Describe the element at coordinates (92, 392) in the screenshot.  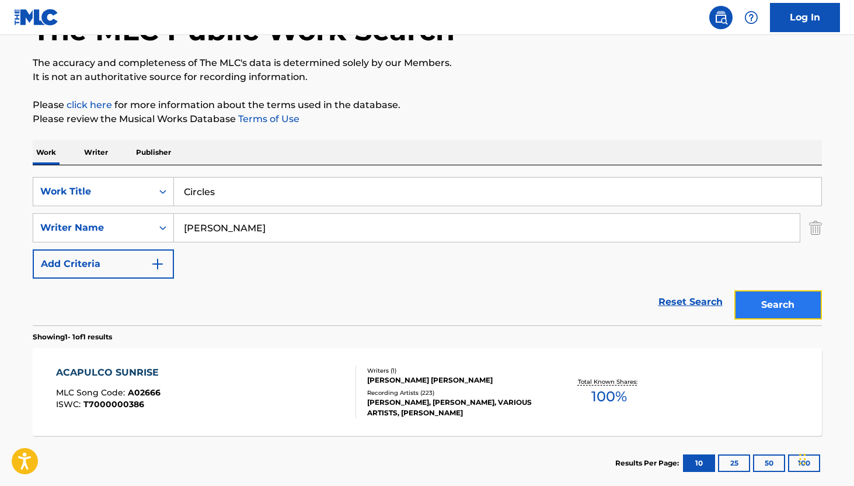
I see `span: MLC Song Code :` at that location.